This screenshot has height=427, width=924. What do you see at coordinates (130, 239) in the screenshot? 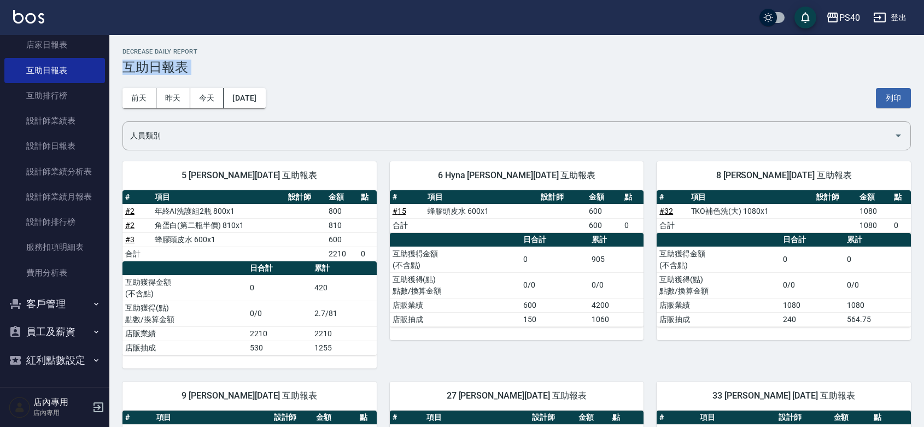
I see `a: #3` at bounding box center [130, 239].